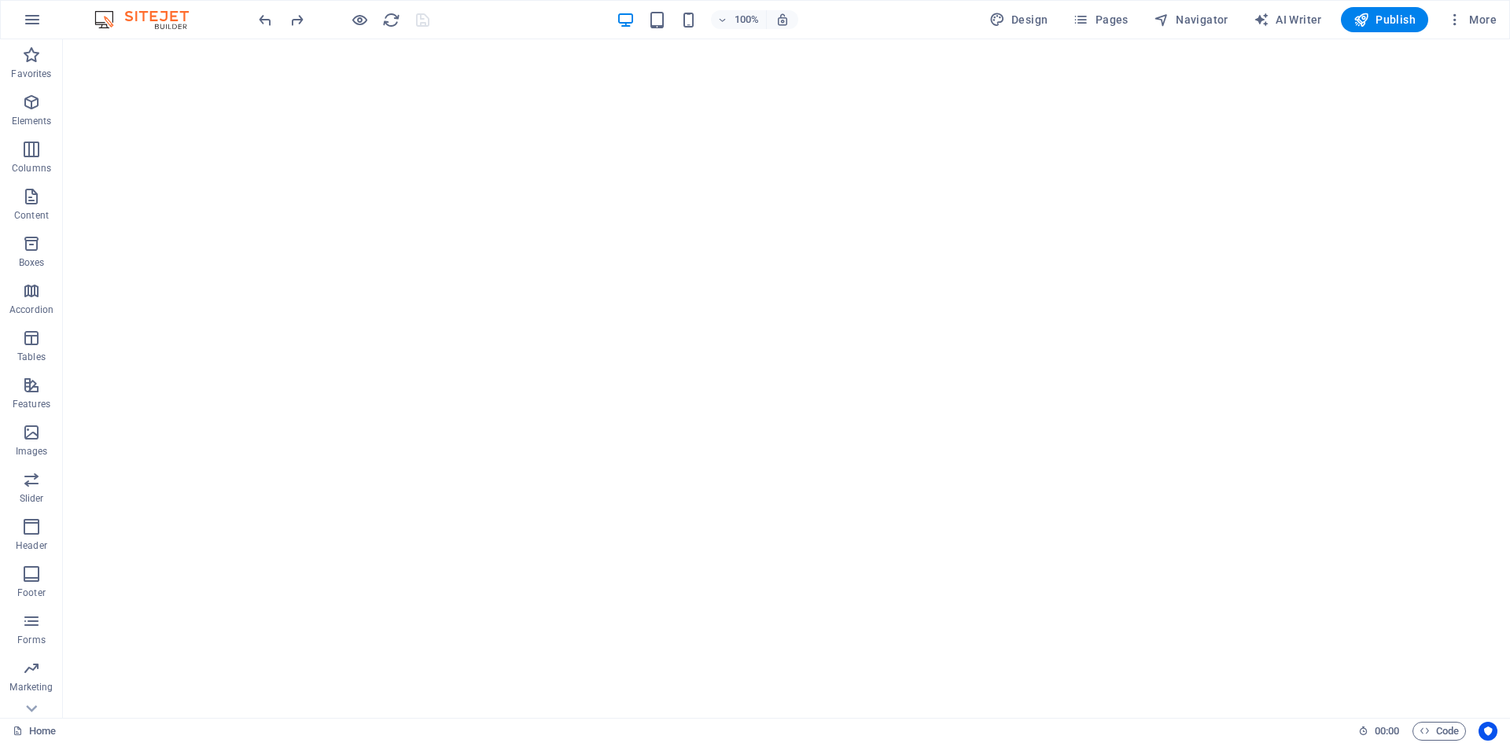 This screenshot has height=743, width=1510. Describe the element at coordinates (31, 357) in the screenshot. I see `p: Tables` at that location.